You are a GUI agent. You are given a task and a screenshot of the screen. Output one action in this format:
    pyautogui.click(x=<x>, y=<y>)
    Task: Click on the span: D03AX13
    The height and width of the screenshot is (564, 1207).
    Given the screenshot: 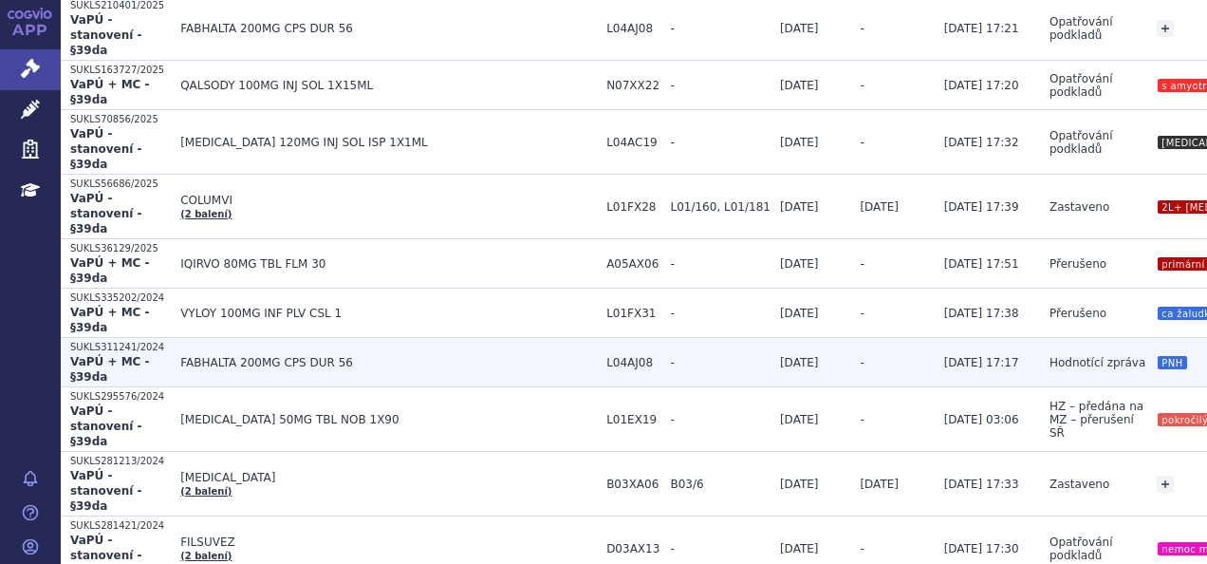 What is the action you would take?
    pyautogui.click(x=633, y=549)
    